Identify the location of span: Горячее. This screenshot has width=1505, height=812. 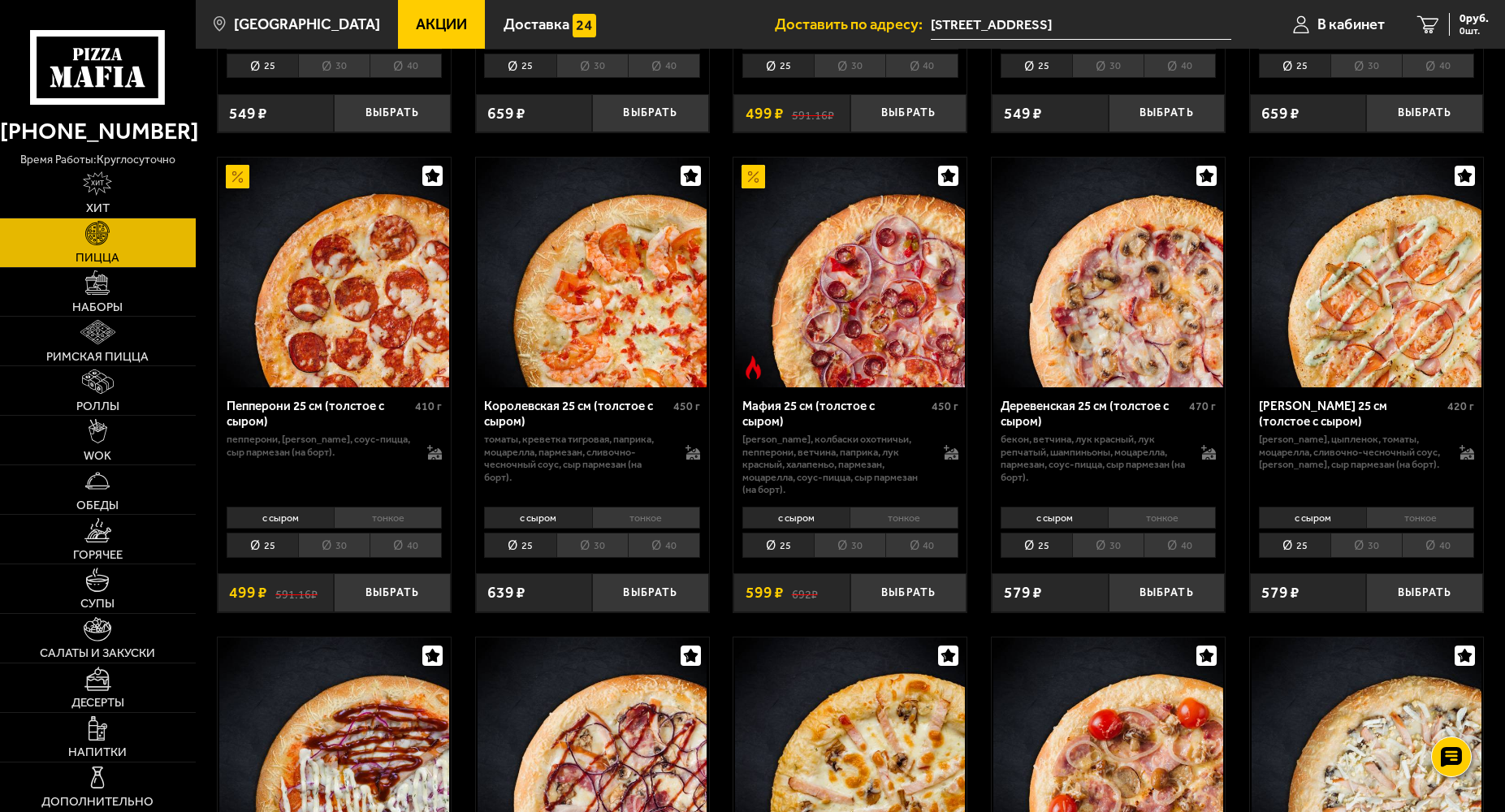
(97, 555).